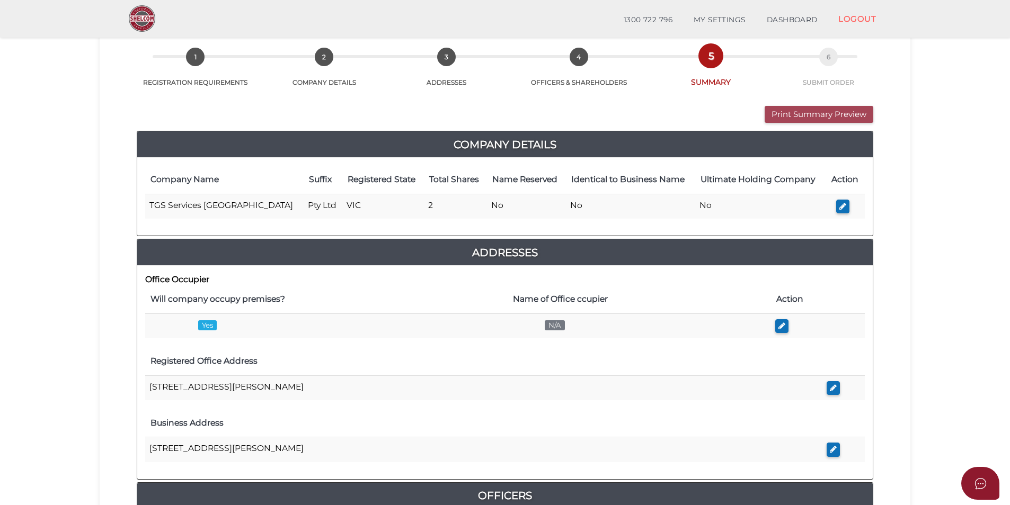 Image resolution: width=1010 pixels, height=505 pixels. What do you see at coordinates (324, 57) in the screenshot?
I see `span: 2` at bounding box center [324, 57].